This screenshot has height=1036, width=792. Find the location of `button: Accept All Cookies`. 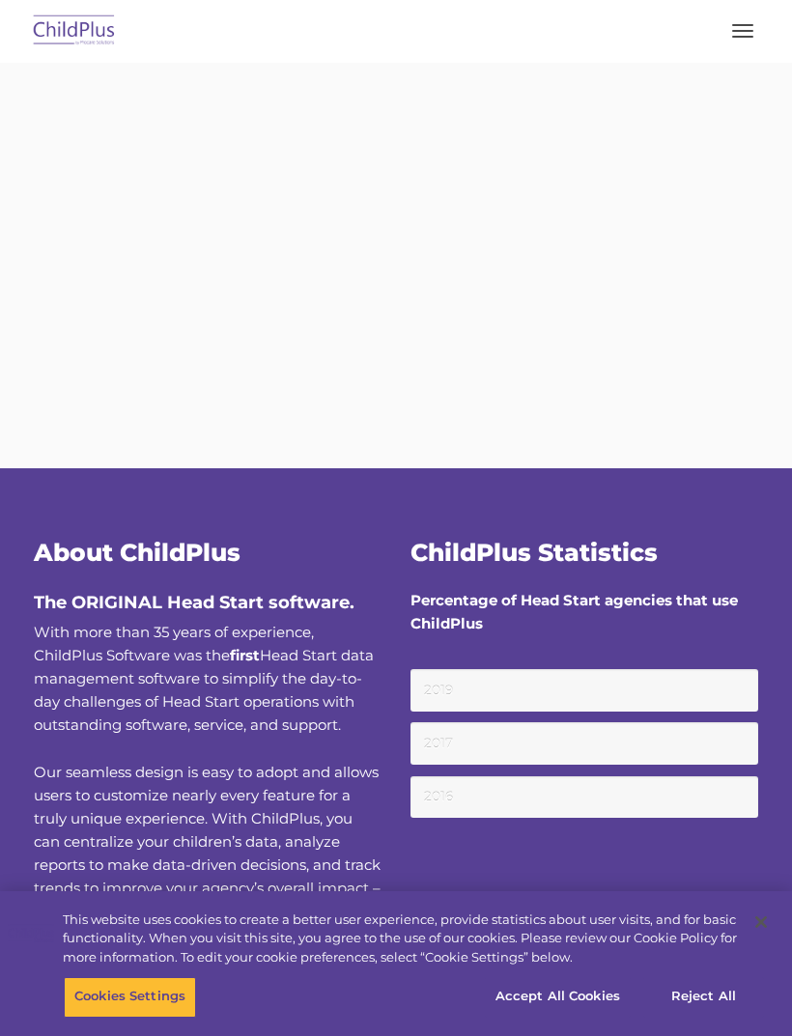

button: Accept All Cookies is located at coordinates (557, 996).